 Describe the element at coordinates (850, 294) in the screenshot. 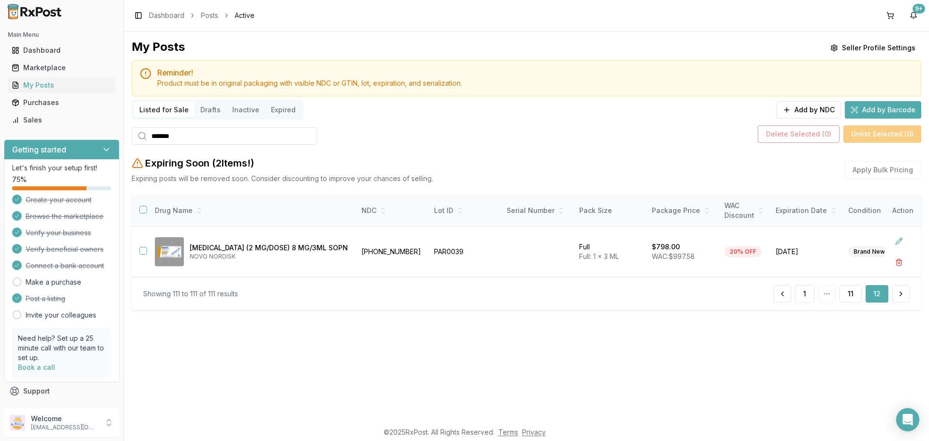

I see `button: 11` at that location.